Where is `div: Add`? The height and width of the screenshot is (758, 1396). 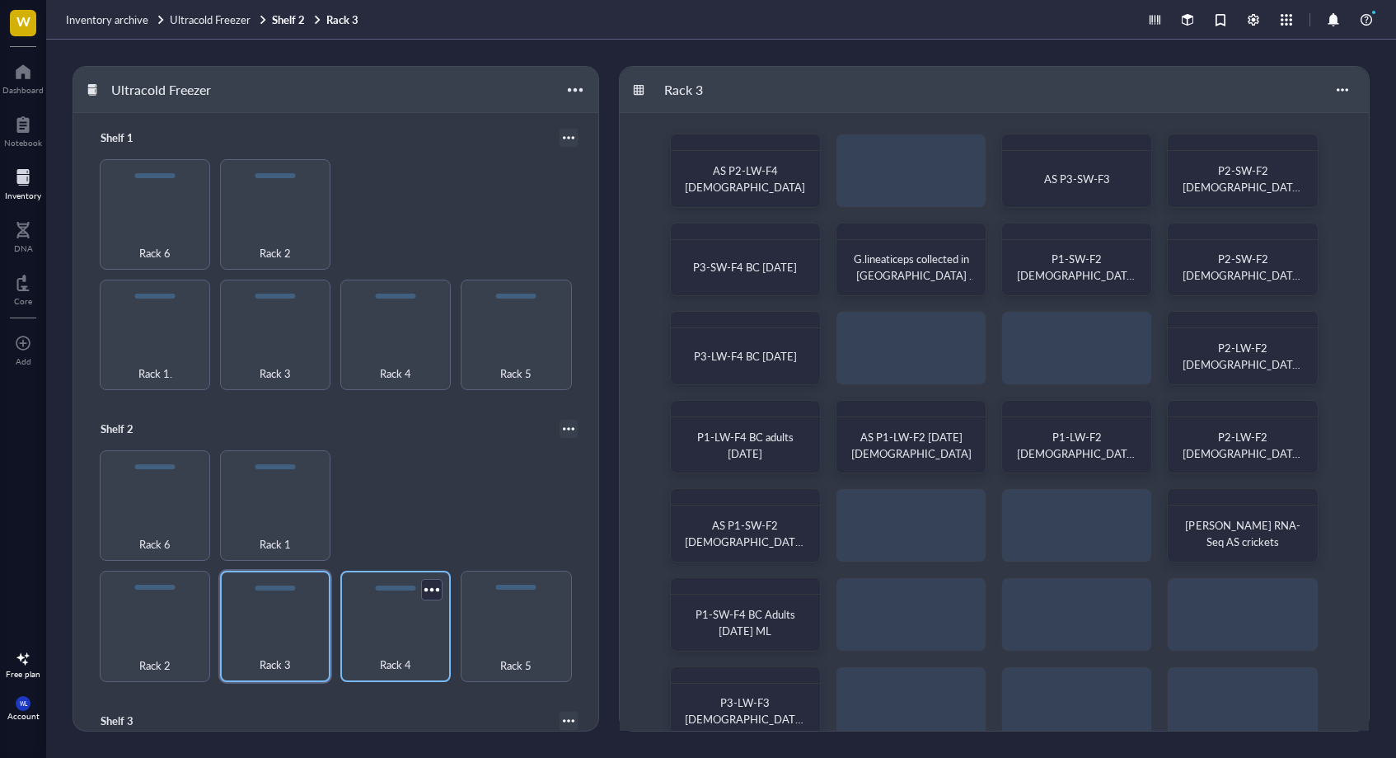
div: Add is located at coordinates (23, 361).